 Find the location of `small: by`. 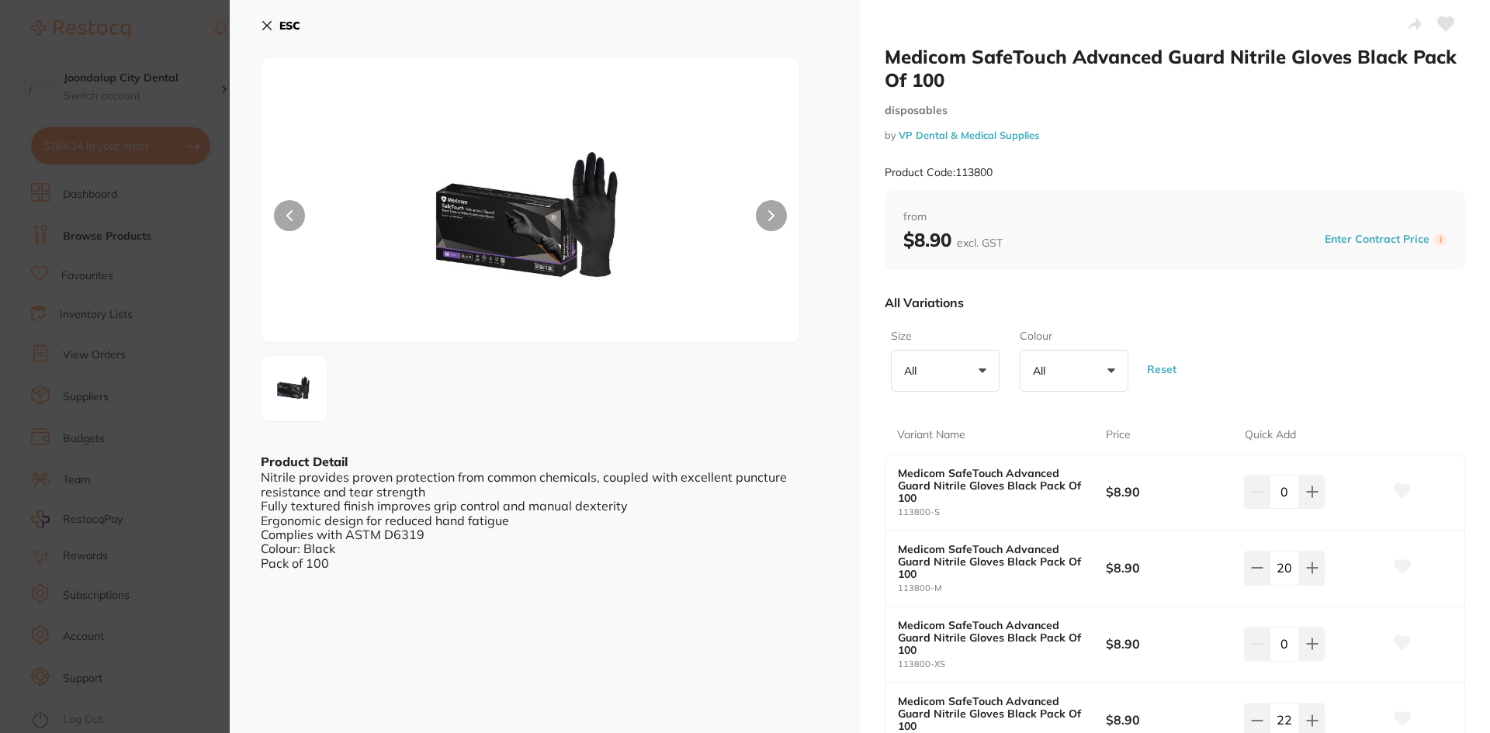

small: by is located at coordinates (1175, 135).